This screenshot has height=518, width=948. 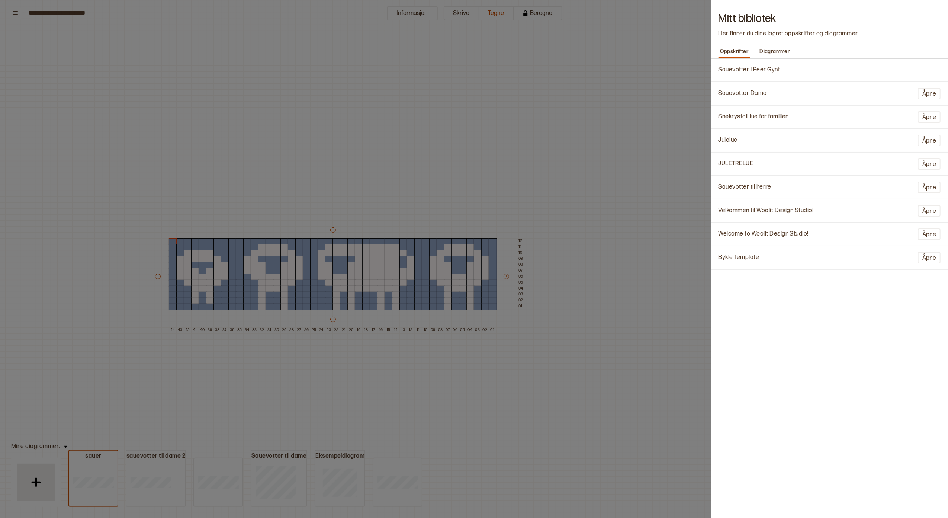 I want to click on button: Oppskrifter, so click(x=734, y=52).